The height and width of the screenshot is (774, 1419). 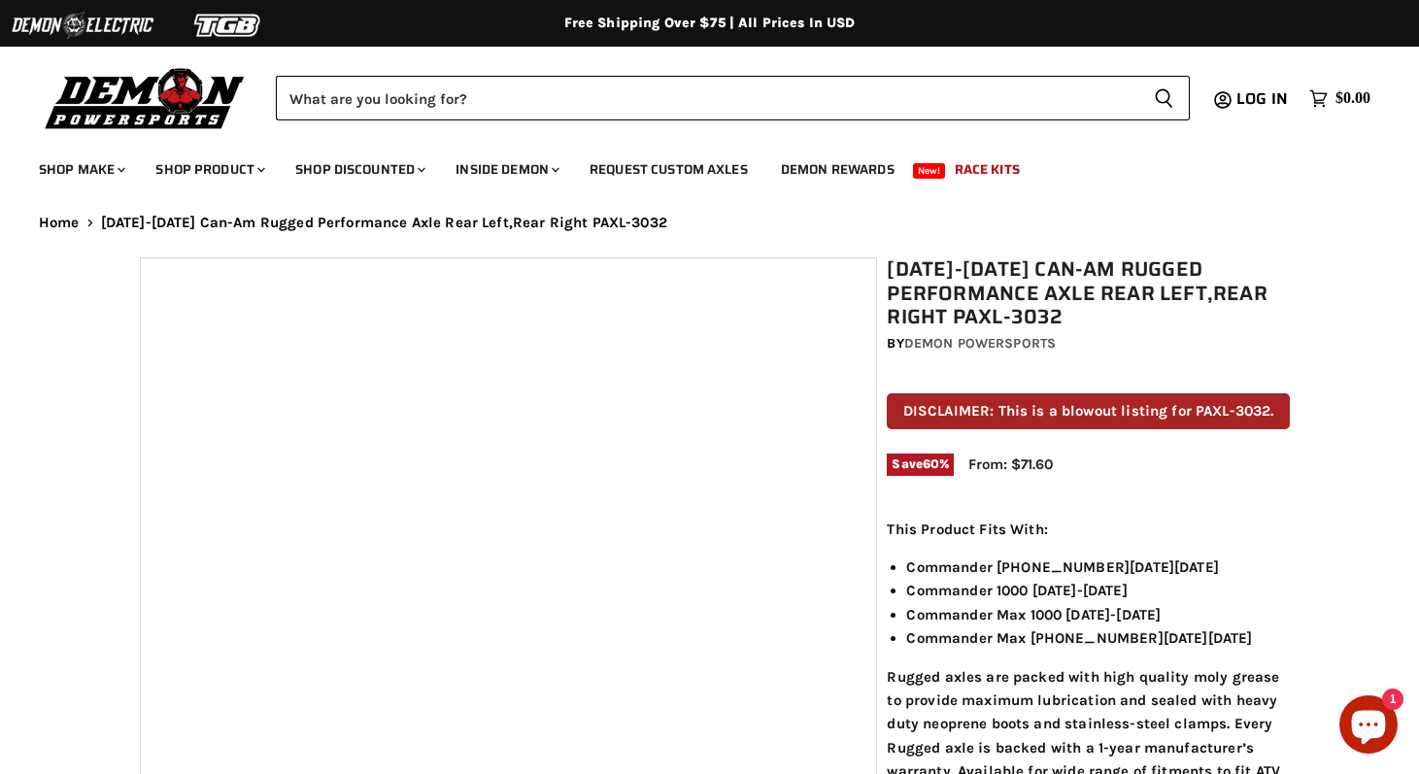 What do you see at coordinates (145, 97) in the screenshot?
I see `img: Demon Powersports` at bounding box center [145, 97].